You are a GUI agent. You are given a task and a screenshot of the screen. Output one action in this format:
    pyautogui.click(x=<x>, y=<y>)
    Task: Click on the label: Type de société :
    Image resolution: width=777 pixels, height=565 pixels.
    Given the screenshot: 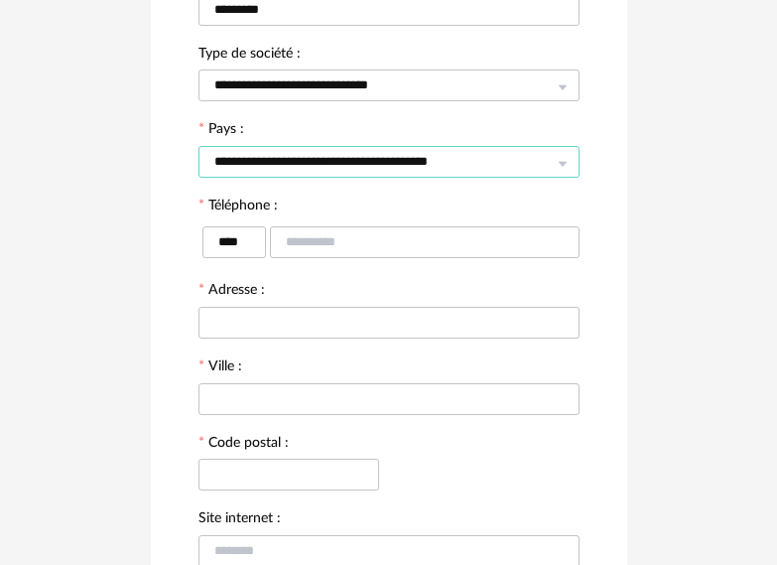 What is the action you would take?
    pyautogui.click(x=249, y=56)
    